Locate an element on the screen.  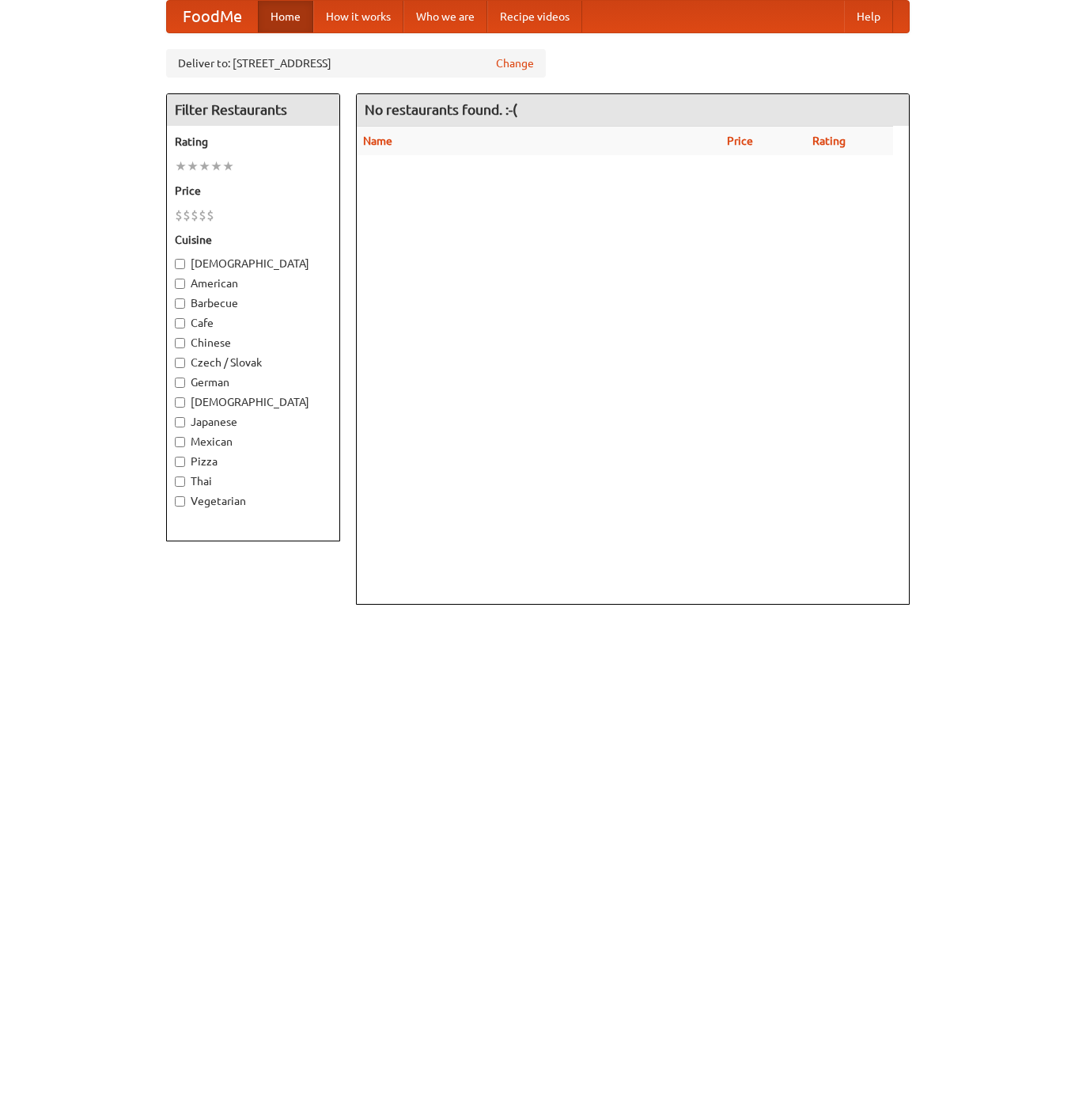
a: How it works is located at coordinates (358, 17).